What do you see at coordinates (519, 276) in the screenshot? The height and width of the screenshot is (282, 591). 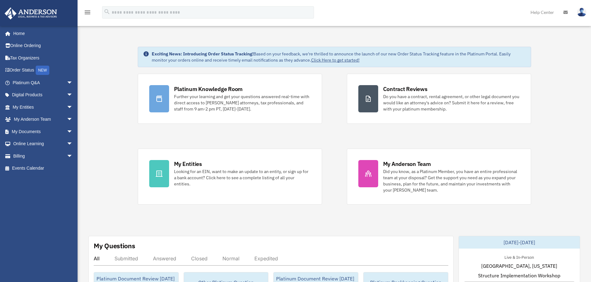 I see `span: Structure Implementation Workshop` at bounding box center [519, 276].